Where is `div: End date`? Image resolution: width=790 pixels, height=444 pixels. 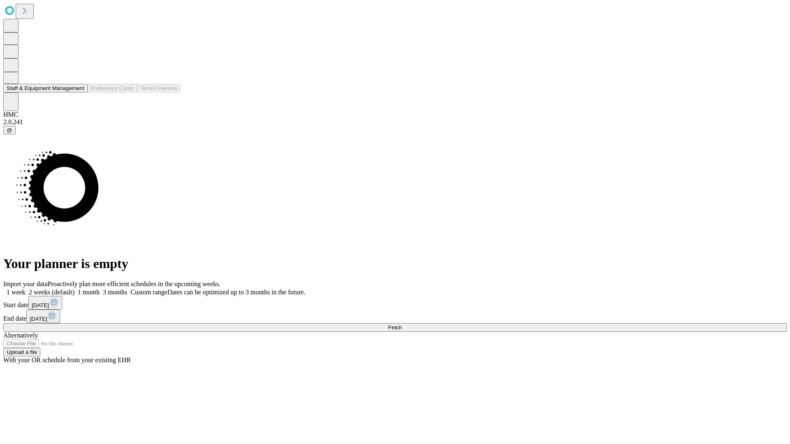
div: End date is located at coordinates (395, 316).